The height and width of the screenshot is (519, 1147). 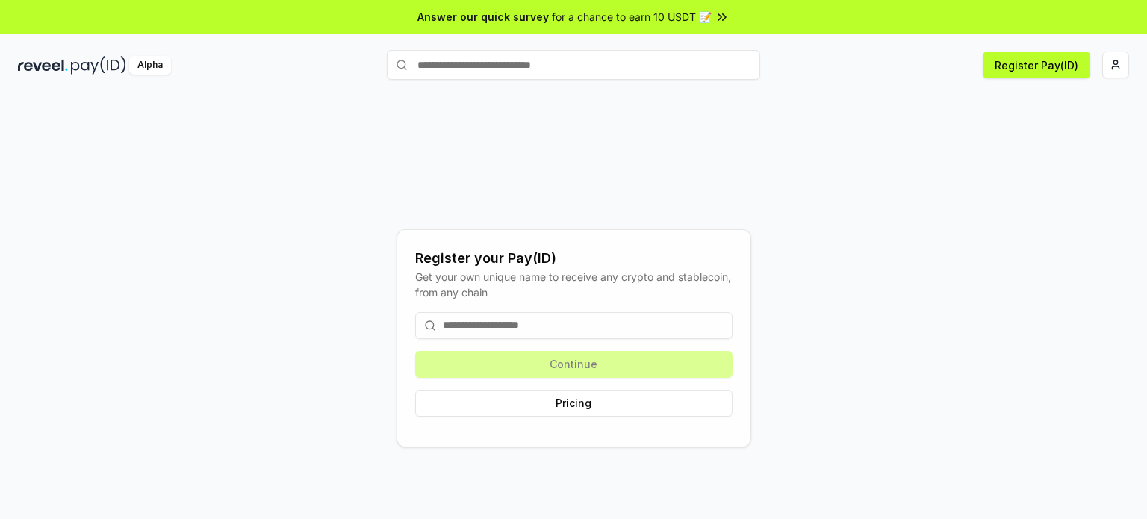 I want to click on img: pay_id, so click(x=99, y=65).